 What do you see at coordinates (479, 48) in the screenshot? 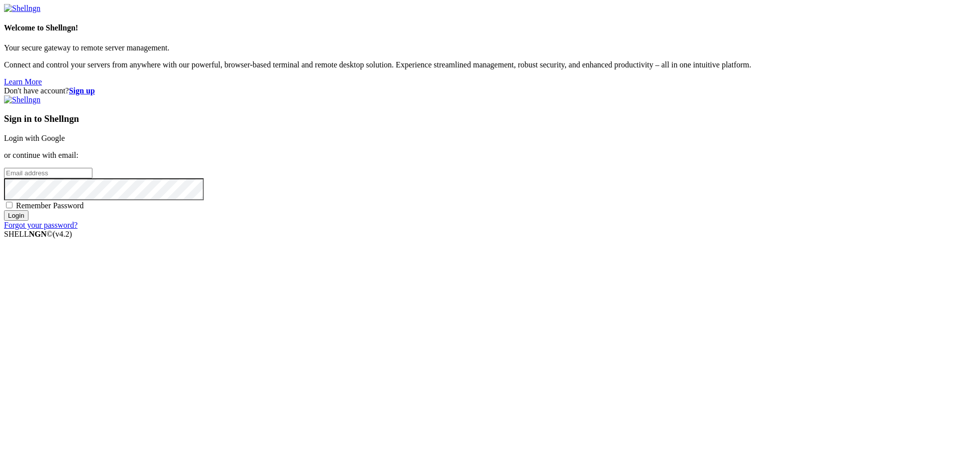
I see `p: Your secure gateway to remote server management.` at bounding box center [479, 48].